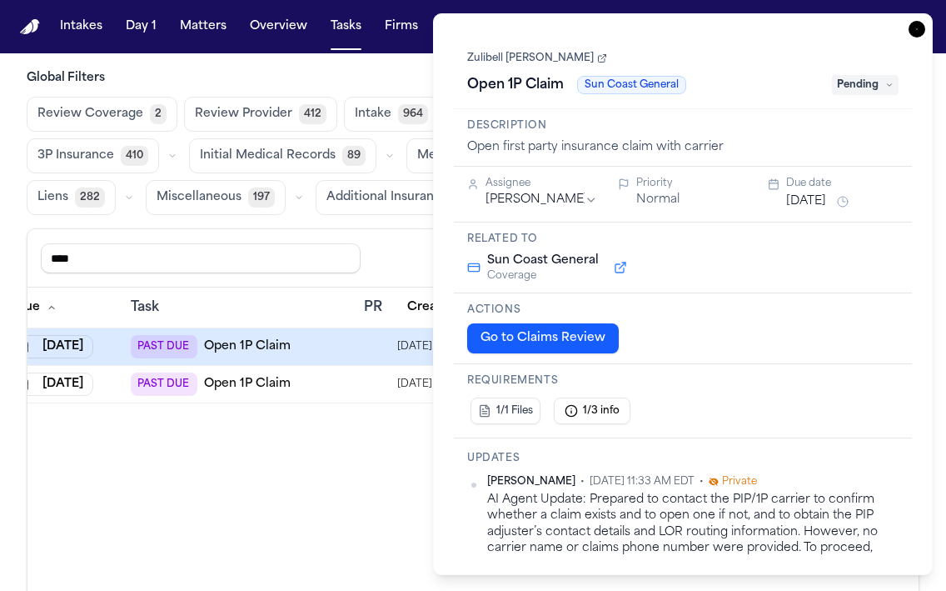 This screenshot has height=591, width=946. Describe the element at coordinates (516, 85) in the screenshot. I see `h1: Open 1P Claim` at that location.